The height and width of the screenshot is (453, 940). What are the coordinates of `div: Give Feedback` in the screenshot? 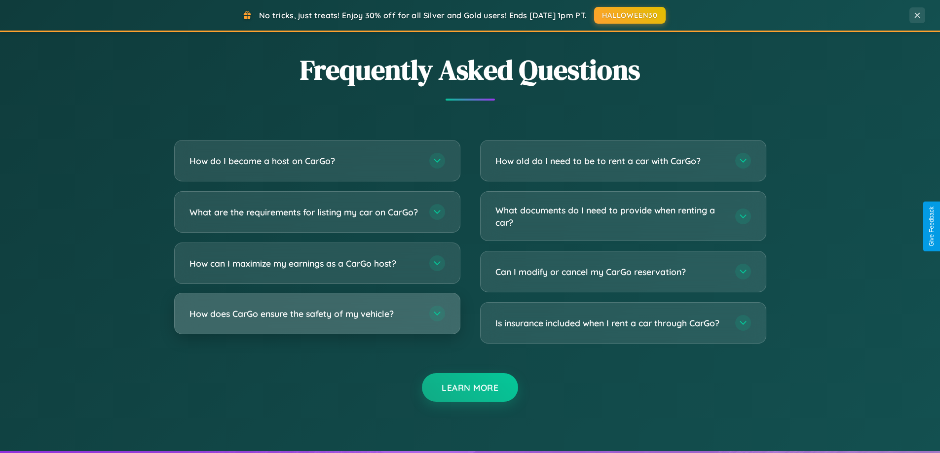 It's located at (931, 226).